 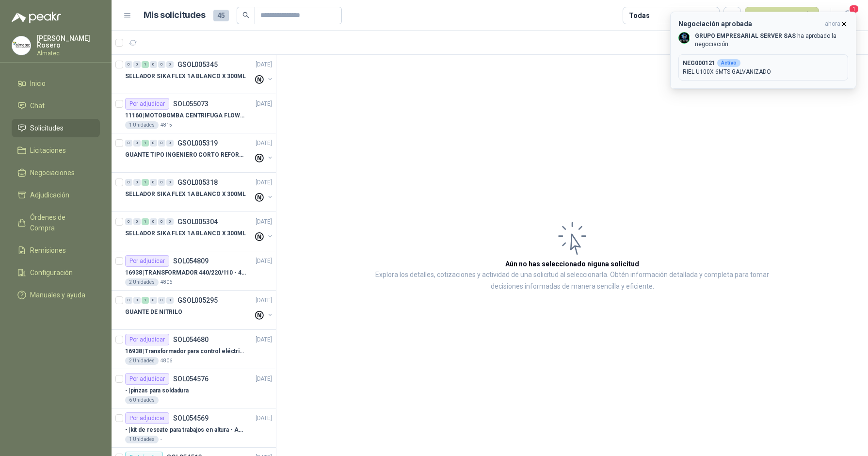 What do you see at coordinates (771, 40) in the screenshot?
I see `p: ha aprobado la negociación:` at bounding box center [771, 40].